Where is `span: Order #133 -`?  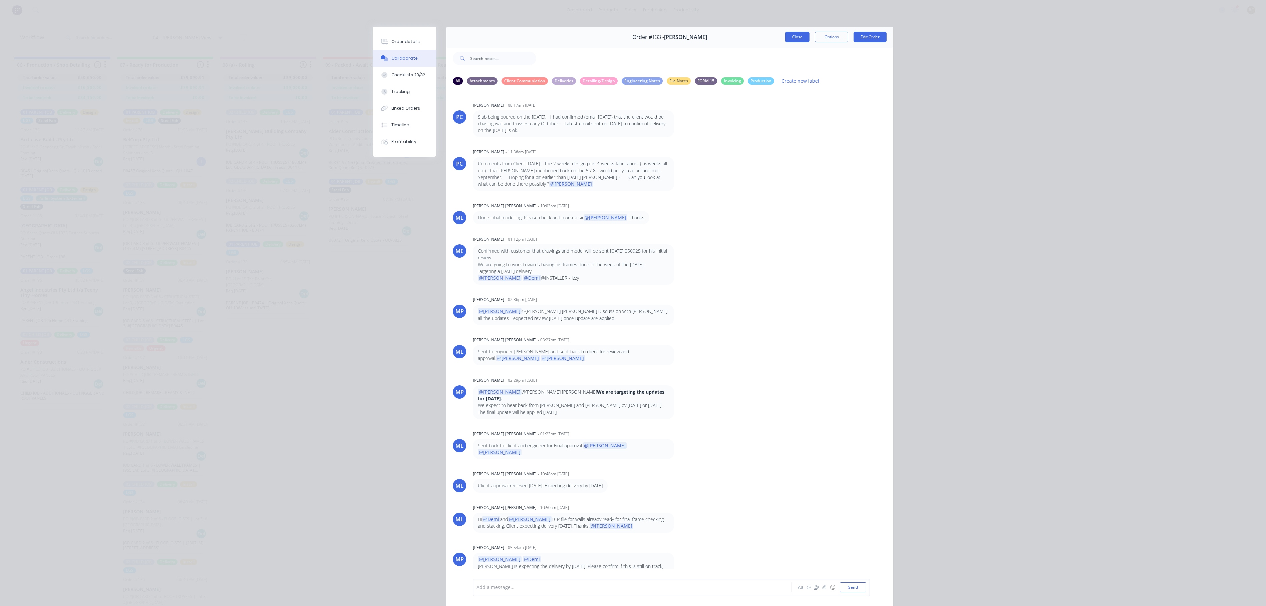
span: Order #133 - is located at coordinates (648, 37).